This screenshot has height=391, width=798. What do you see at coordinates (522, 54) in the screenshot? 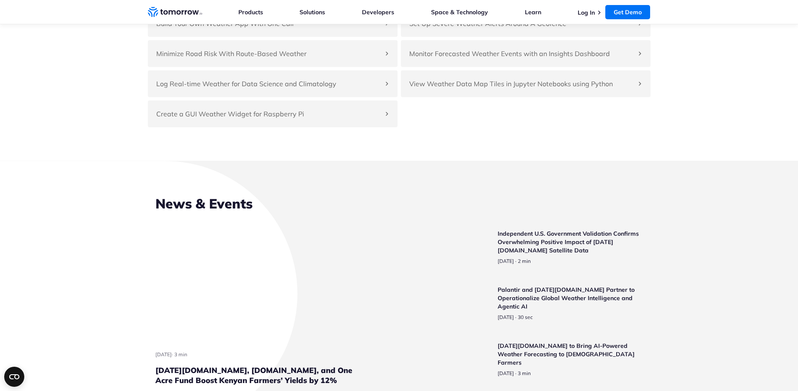
I see `h4: Monitor Forecasted Weather Events with an Insights Dashboard` at bounding box center [522, 54].